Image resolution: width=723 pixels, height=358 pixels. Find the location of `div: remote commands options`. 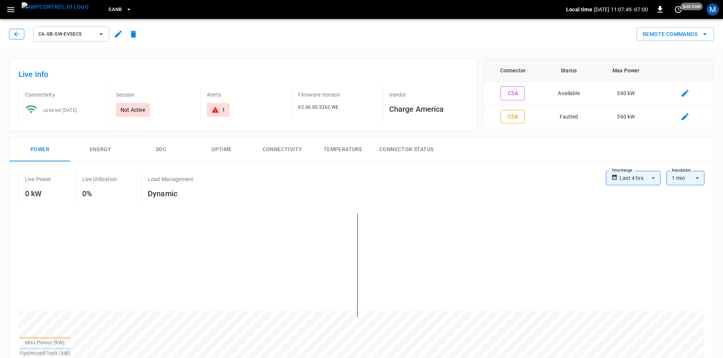

div: remote commands options is located at coordinates (675, 34).